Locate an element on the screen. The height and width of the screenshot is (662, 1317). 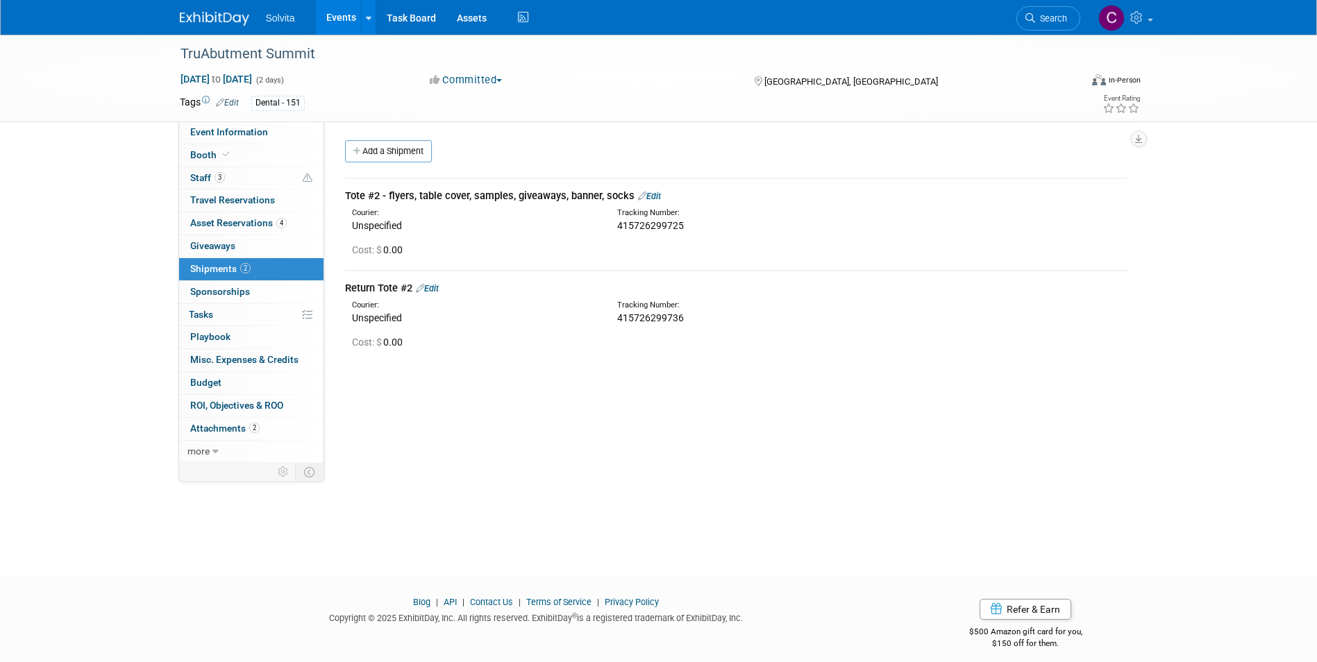
div: $150 off for them. is located at coordinates (1025, 644).